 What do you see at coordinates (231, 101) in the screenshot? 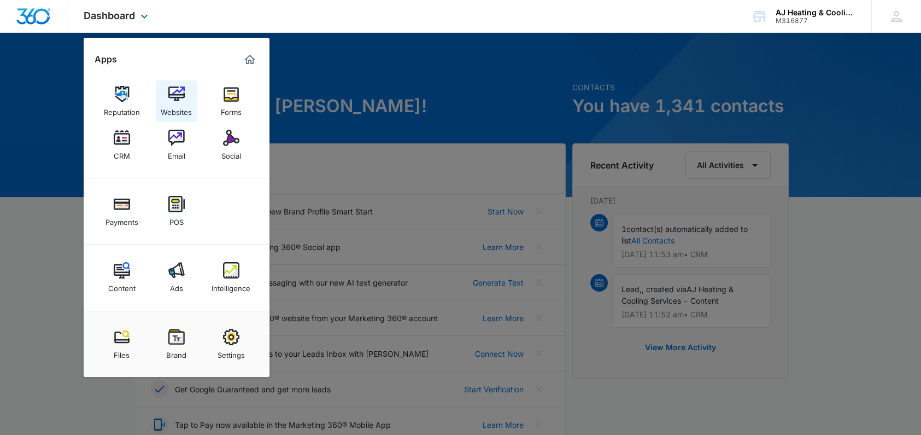
I see `a: Forms` at bounding box center [231, 101].